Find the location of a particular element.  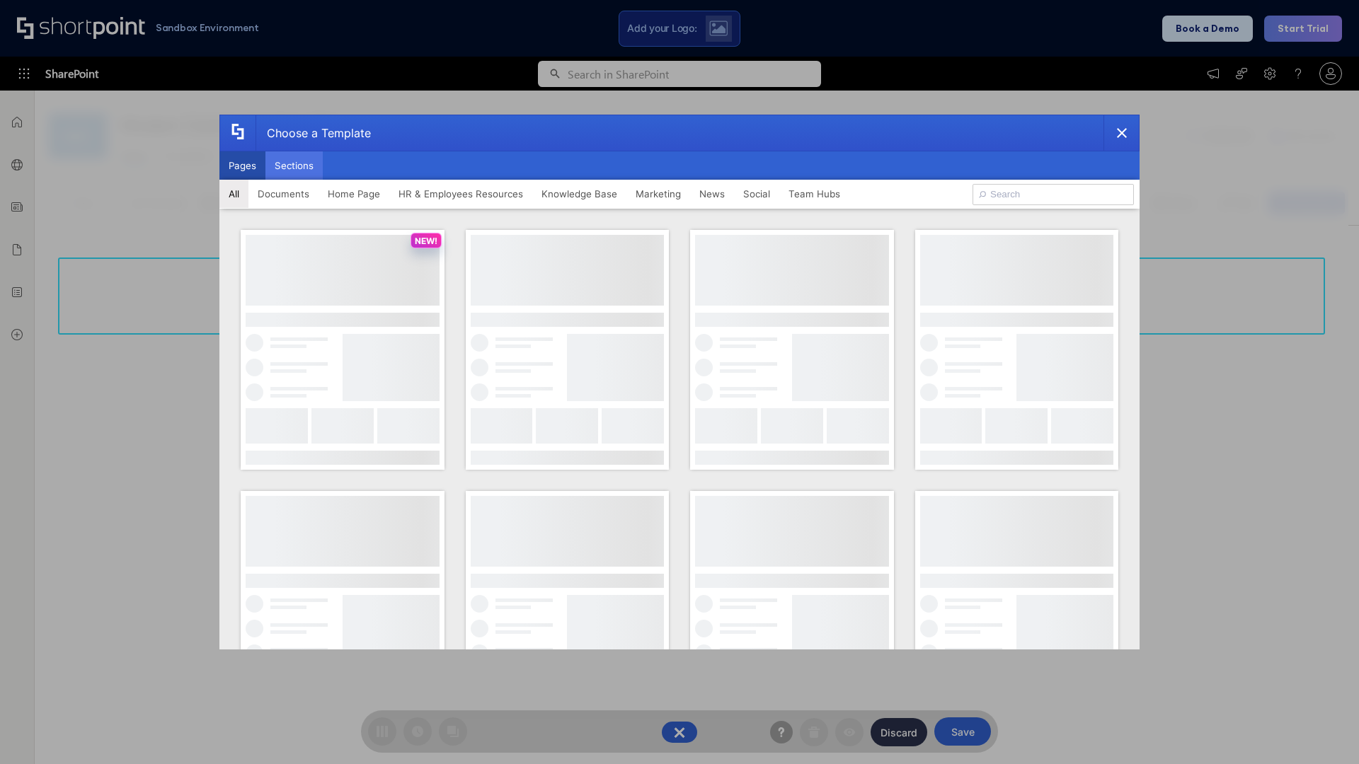

div: Chat Widget is located at coordinates (1323, 730).